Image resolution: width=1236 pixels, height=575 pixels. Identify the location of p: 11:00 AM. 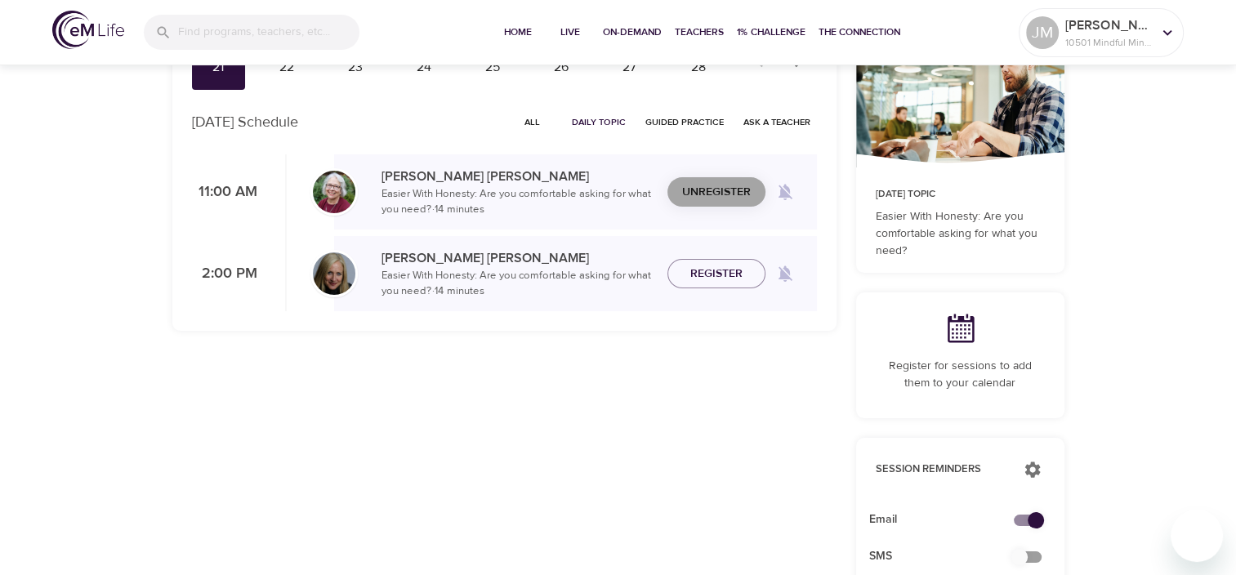
(225, 192).